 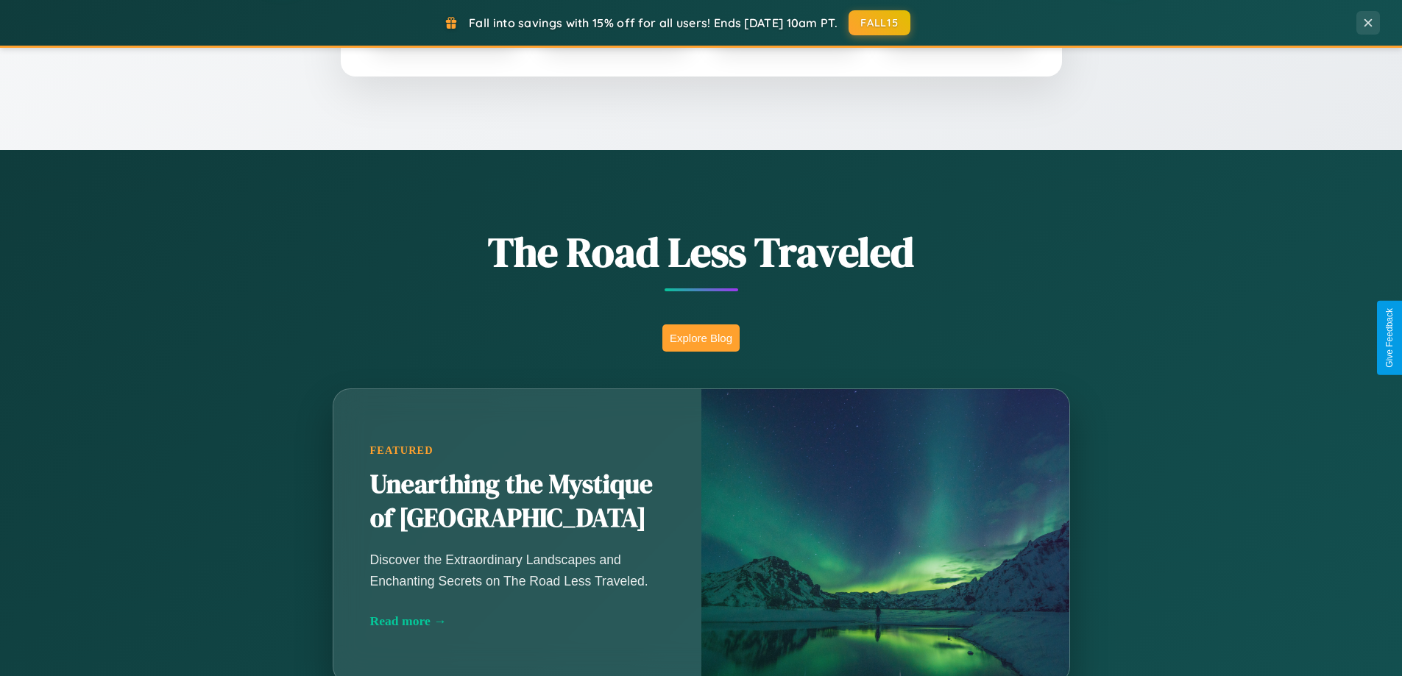 What do you see at coordinates (1389, 338) in the screenshot?
I see `div: Give Feedback` at bounding box center [1389, 338].